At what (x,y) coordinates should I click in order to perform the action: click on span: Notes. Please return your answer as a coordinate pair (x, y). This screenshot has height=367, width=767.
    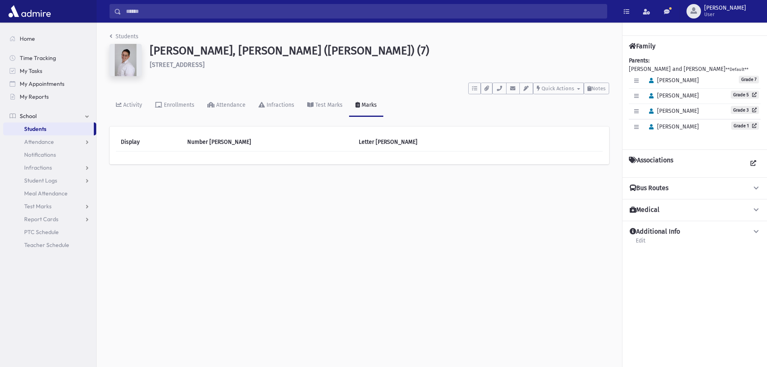
    Looking at the image, I should click on (598, 88).